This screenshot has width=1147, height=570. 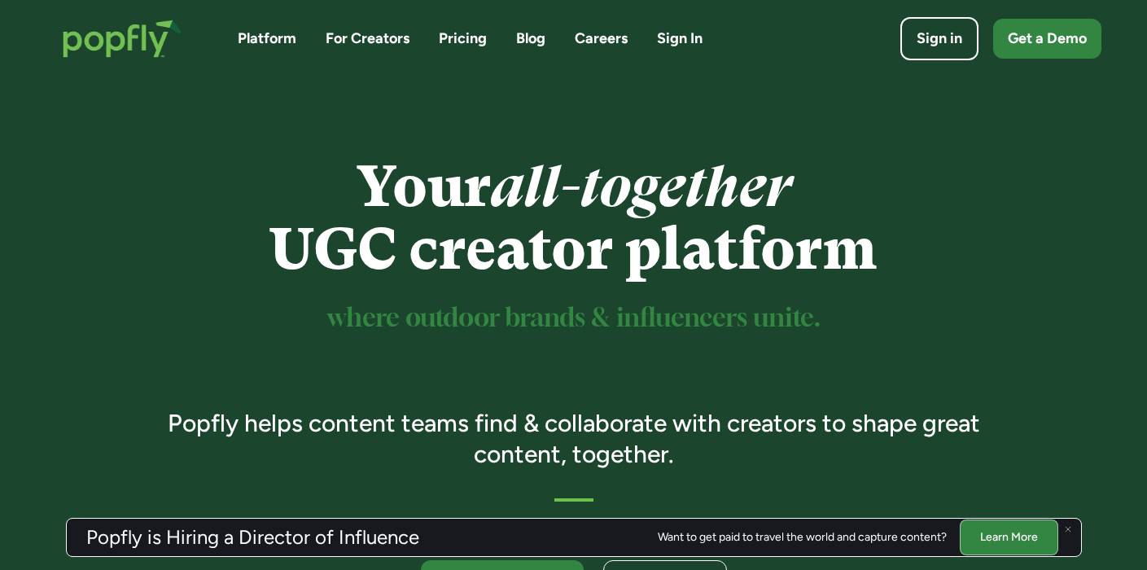 What do you see at coordinates (601, 38) in the screenshot?
I see `a: Careers` at bounding box center [601, 38].